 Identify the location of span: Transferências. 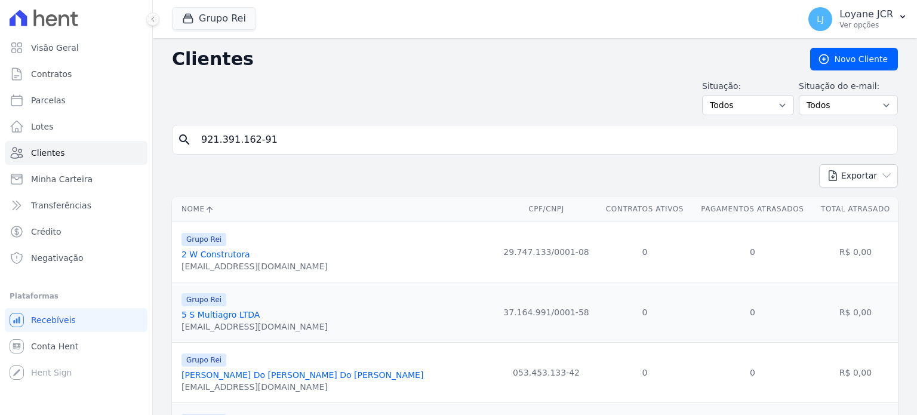
(61, 205).